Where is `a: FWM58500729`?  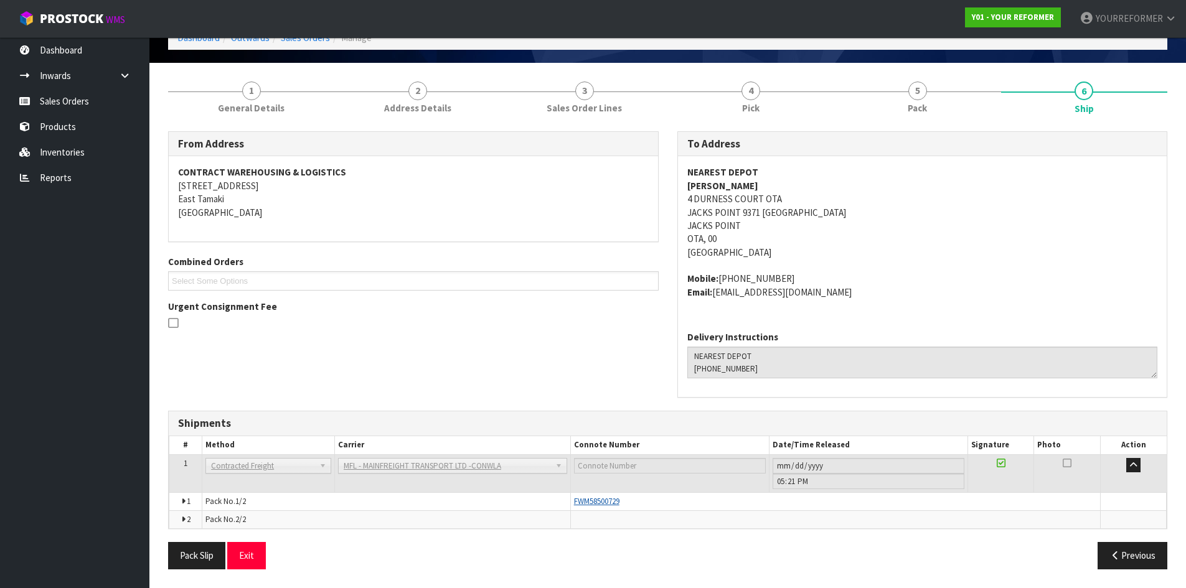 a: FWM58500729 is located at coordinates (596, 501).